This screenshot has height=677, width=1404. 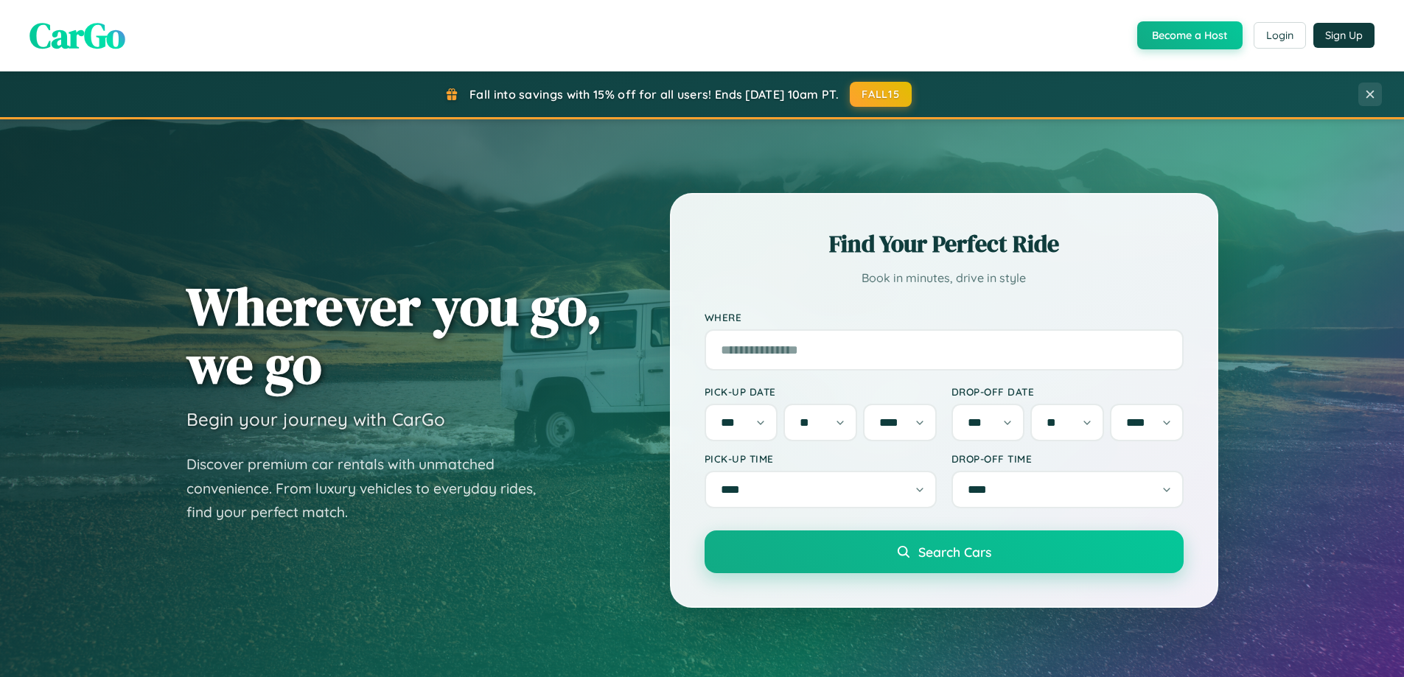 What do you see at coordinates (1190, 35) in the screenshot?
I see `button: Become a Host` at bounding box center [1190, 35].